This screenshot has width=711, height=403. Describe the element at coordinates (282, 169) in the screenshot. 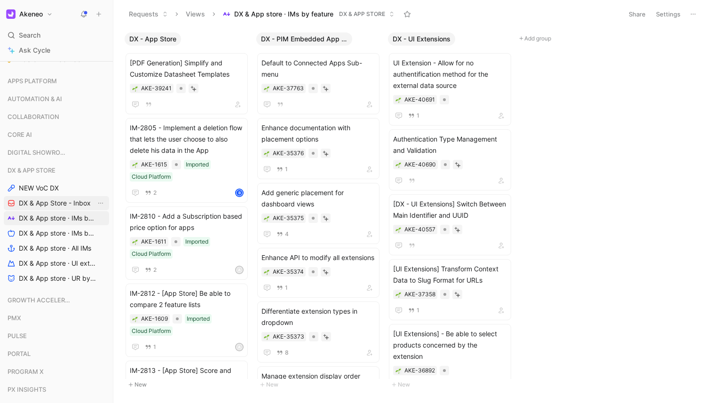

I see `button: 1` at that location.